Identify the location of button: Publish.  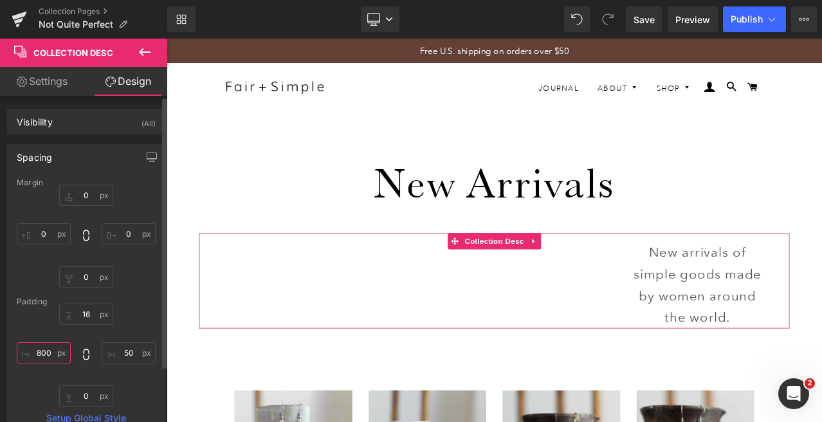
(755, 19).